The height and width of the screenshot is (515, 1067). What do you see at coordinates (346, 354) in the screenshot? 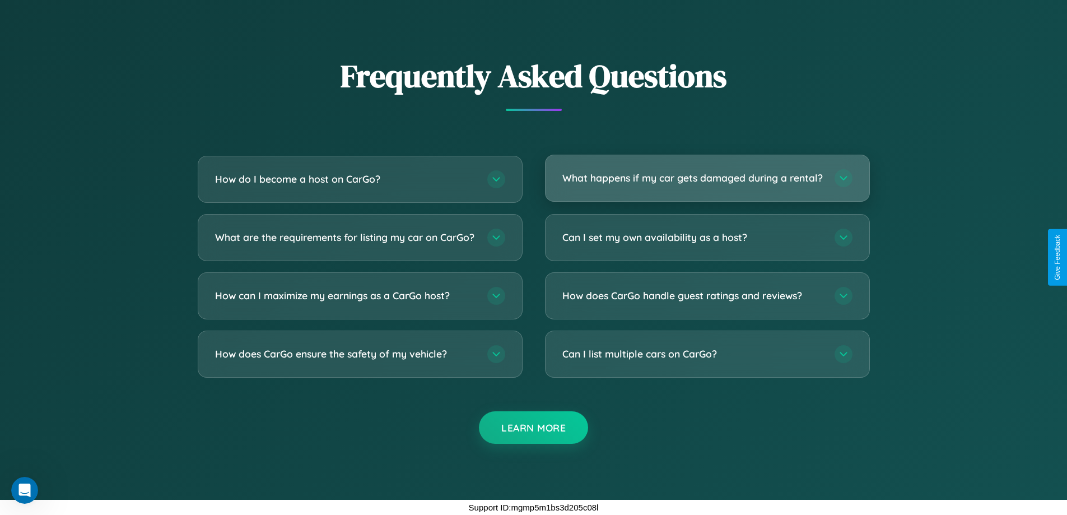
I see `h3: How does CarGo ensure the safety of my vehicle?` at bounding box center [346, 354].